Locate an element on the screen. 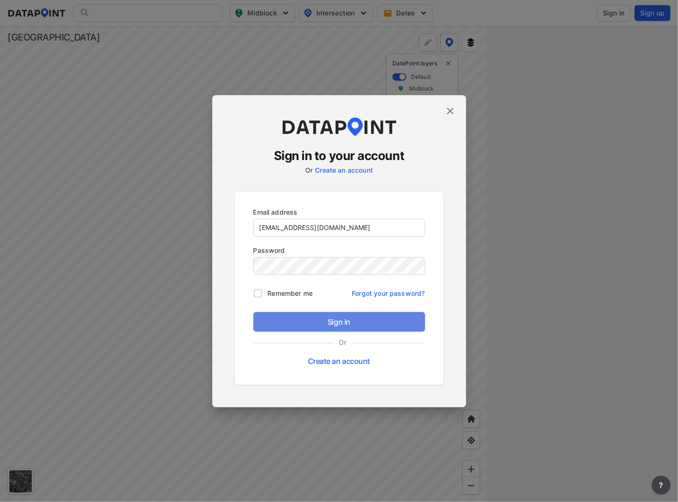 Image resolution: width=678 pixels, height=502 pixels. input: you@example.com is located at coordinates (339, 228).